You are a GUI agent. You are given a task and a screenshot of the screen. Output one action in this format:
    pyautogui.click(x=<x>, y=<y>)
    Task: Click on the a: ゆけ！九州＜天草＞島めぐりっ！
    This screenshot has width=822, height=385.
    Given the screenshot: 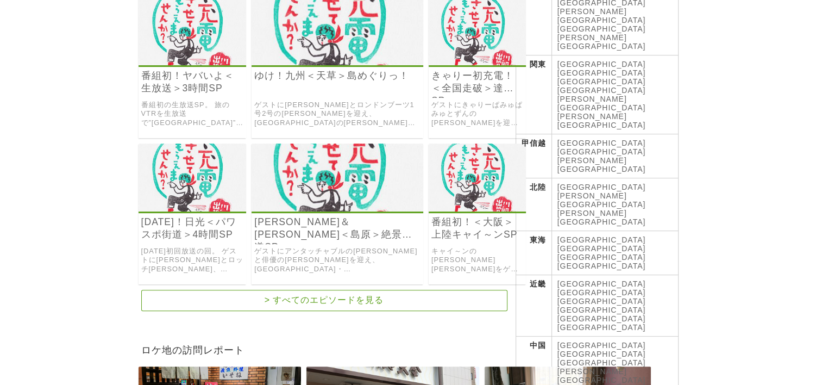 What is the action you would take?
    pyautogui.click(x=338, y=76)
    